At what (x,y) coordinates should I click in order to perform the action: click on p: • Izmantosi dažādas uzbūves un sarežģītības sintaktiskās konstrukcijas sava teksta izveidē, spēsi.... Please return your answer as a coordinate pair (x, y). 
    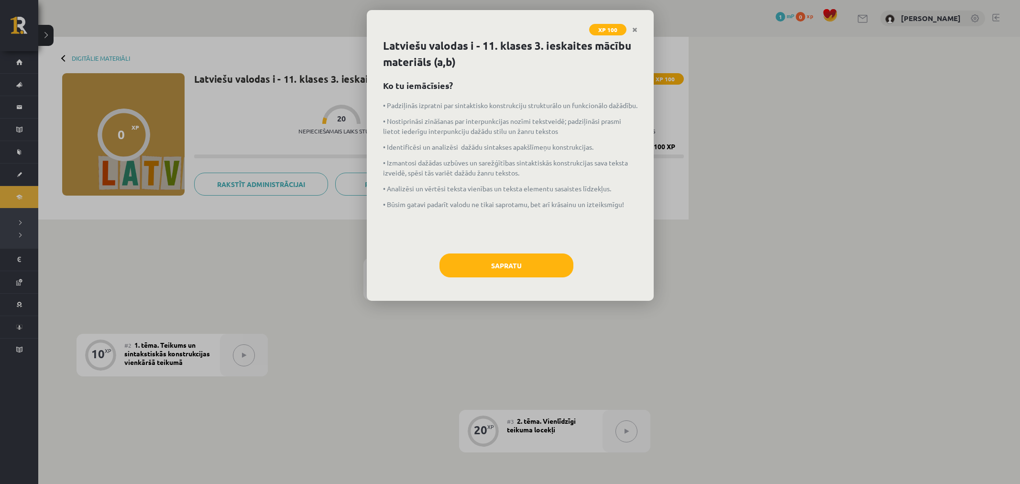
    Looking at the image, I should click on (510, 168).